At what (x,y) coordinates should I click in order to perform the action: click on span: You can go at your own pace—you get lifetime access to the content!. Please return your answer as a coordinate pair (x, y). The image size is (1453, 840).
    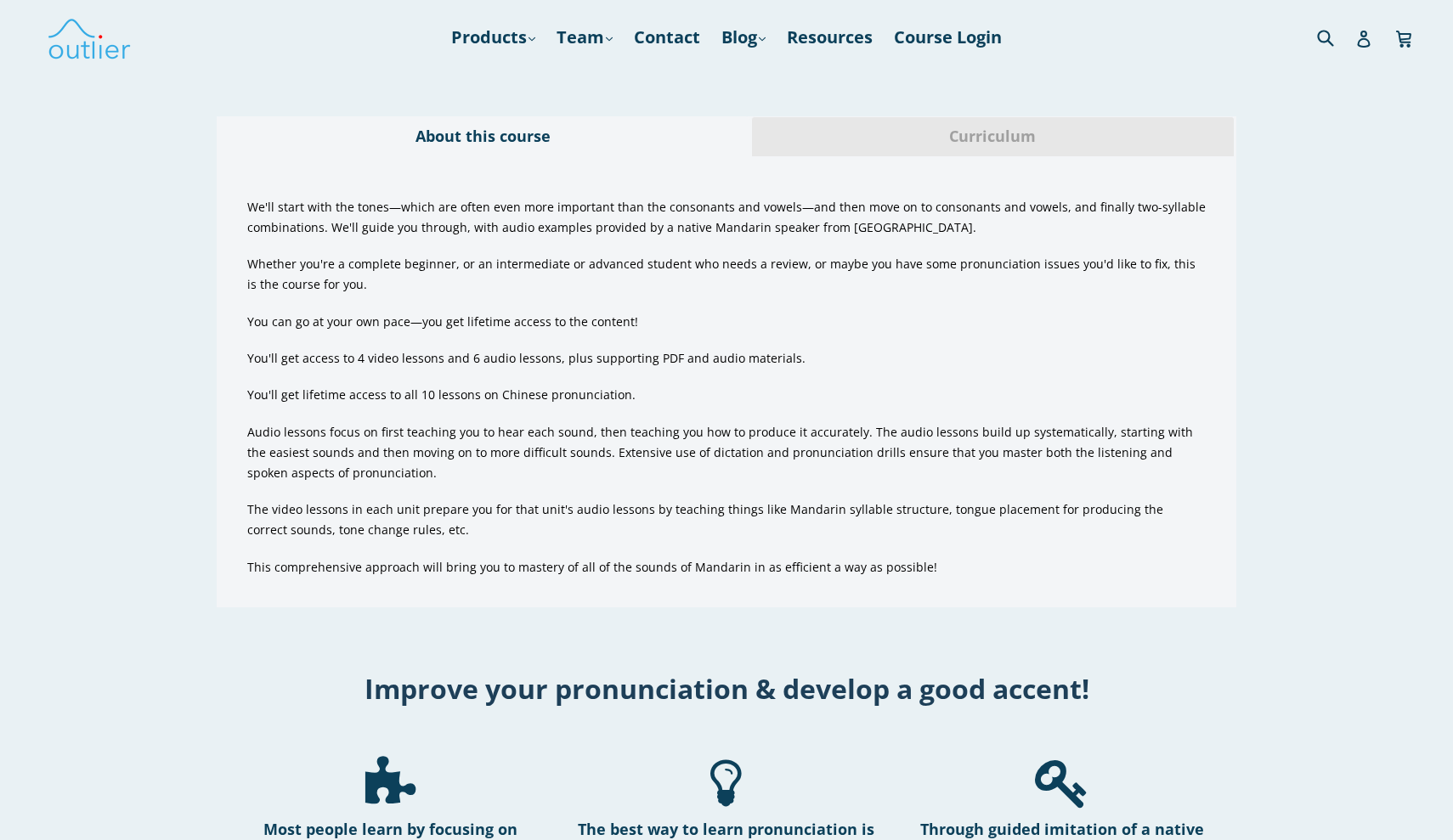
    Looking at the image, I should click on (442, 321).